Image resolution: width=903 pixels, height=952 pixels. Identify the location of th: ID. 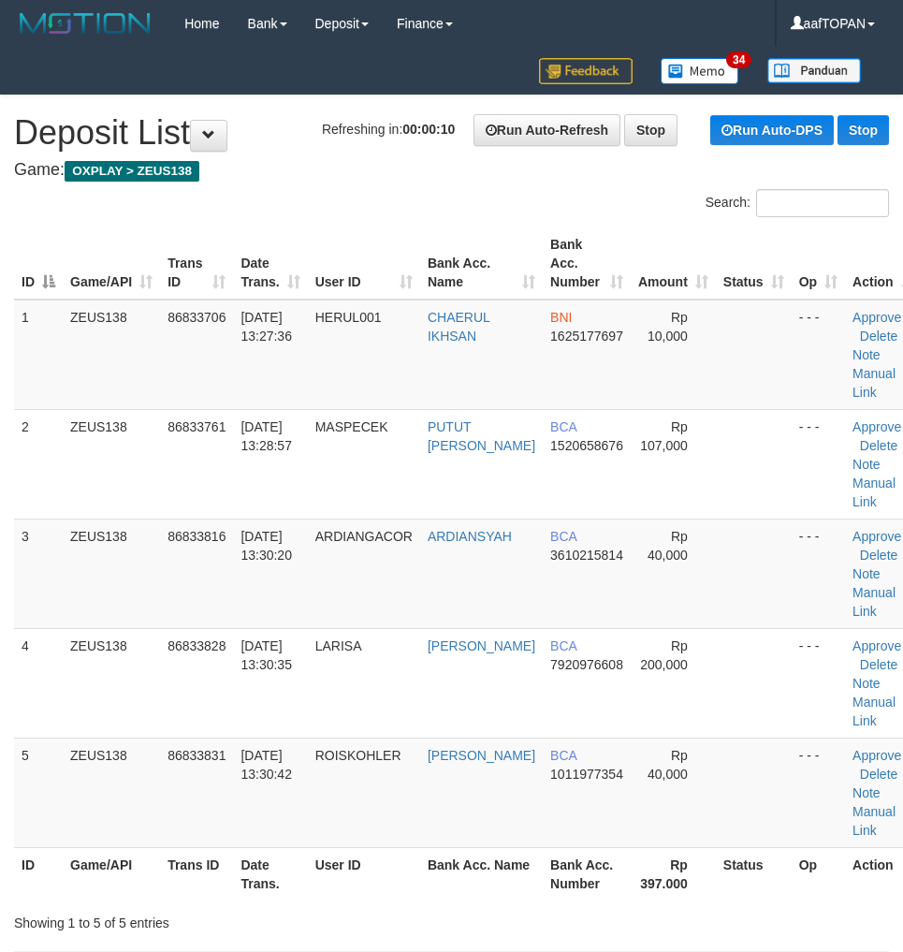
(38, 874).